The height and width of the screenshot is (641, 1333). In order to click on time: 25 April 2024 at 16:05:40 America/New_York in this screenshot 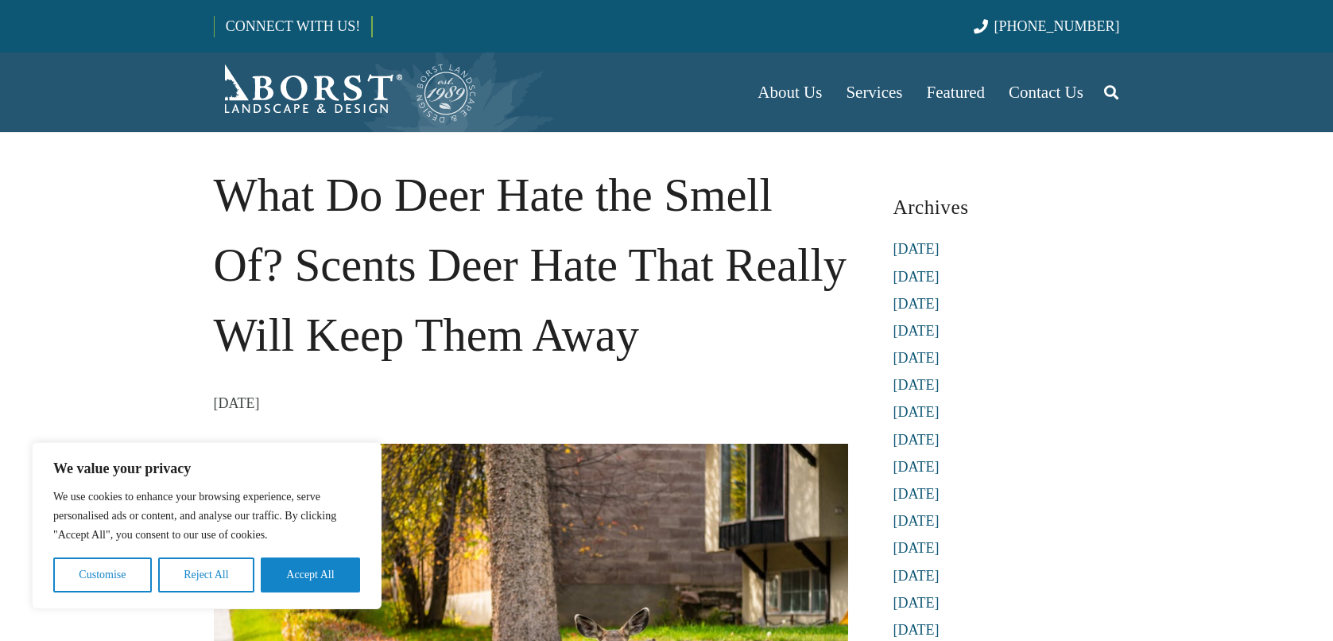, I will do `click(237, 403)`.